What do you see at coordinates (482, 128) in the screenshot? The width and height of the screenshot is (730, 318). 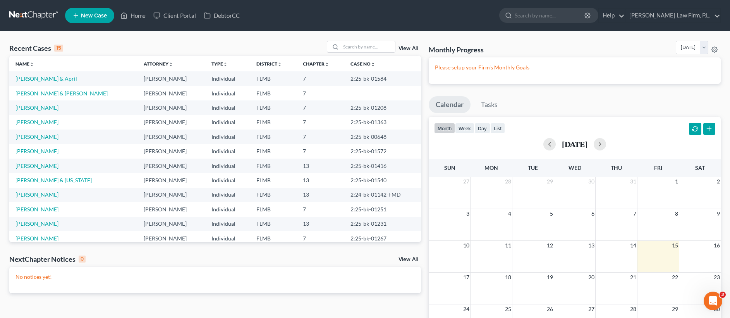 I see `button: day` at bounding box center [482, 128].